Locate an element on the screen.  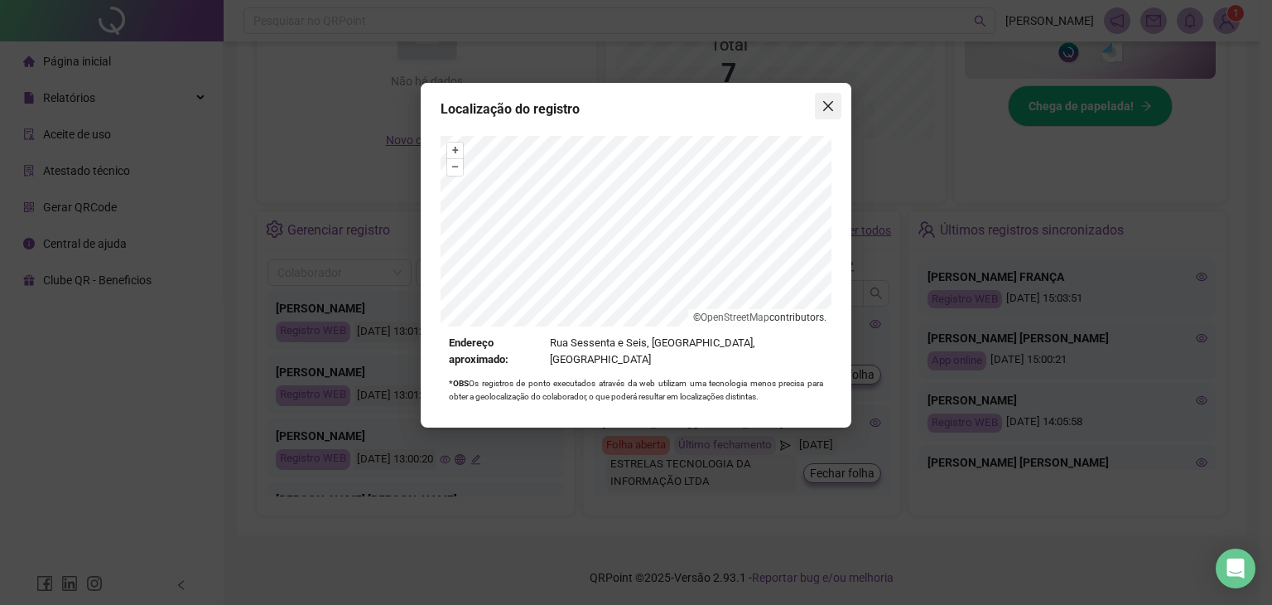
button: Close is located at coordinates (828, 106).